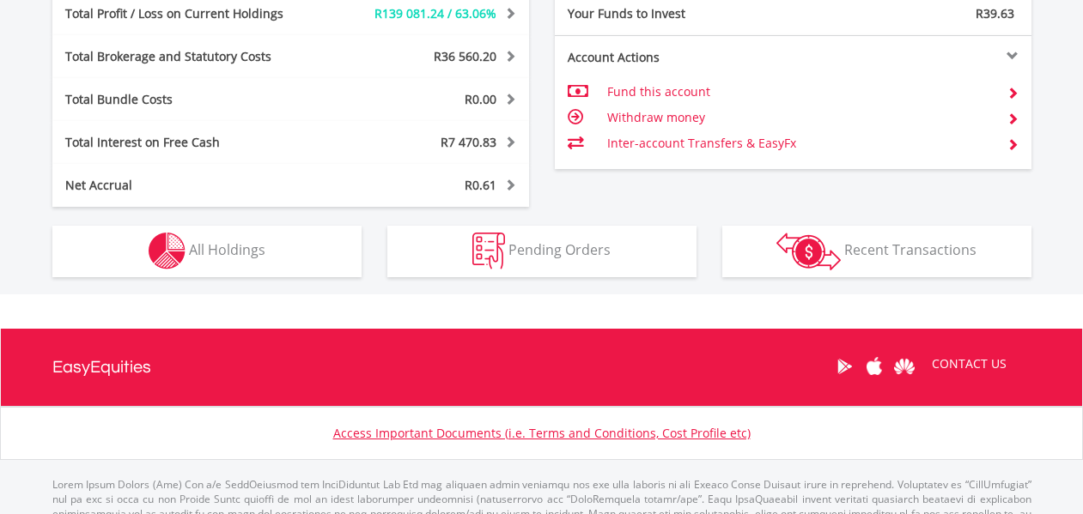 This screenshot has width=1083, height=514. I want to click on div: Total Profit / Loss on Current Holdings, so click(192, 14).